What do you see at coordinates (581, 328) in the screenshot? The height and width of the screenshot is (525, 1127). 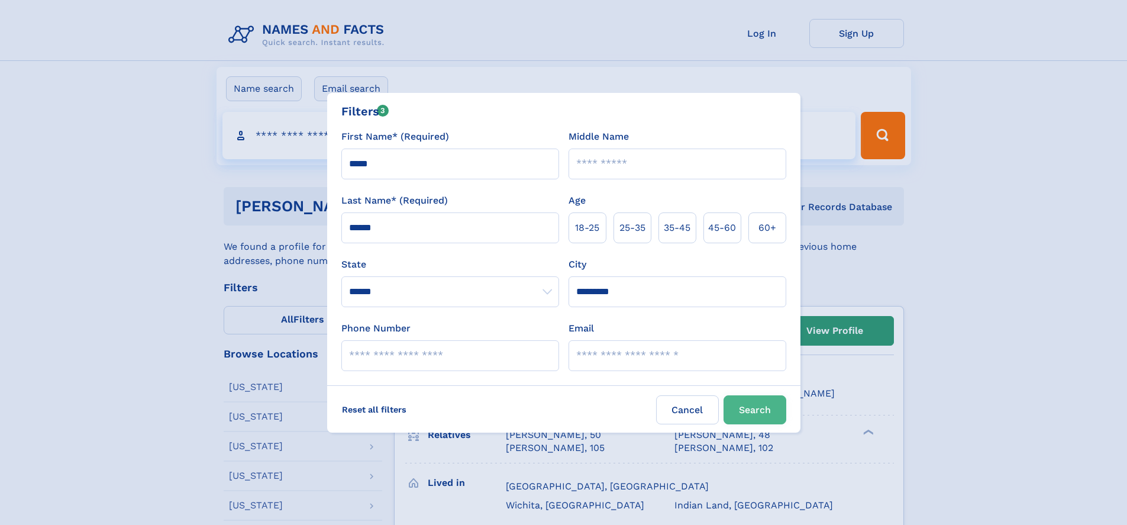 I see `label: Email` at bounding box center [581, 328].